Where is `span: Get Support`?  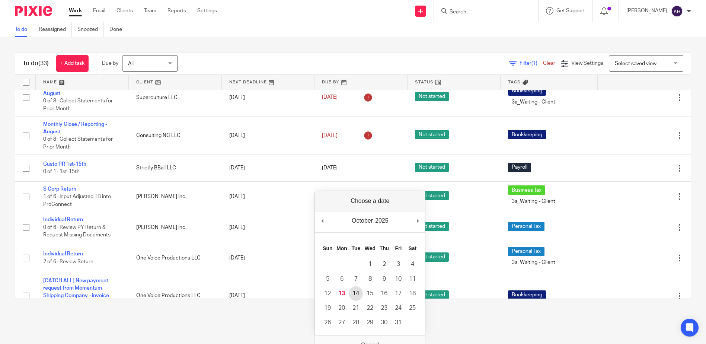 span: Get Support is located at coordinates (571, 11).